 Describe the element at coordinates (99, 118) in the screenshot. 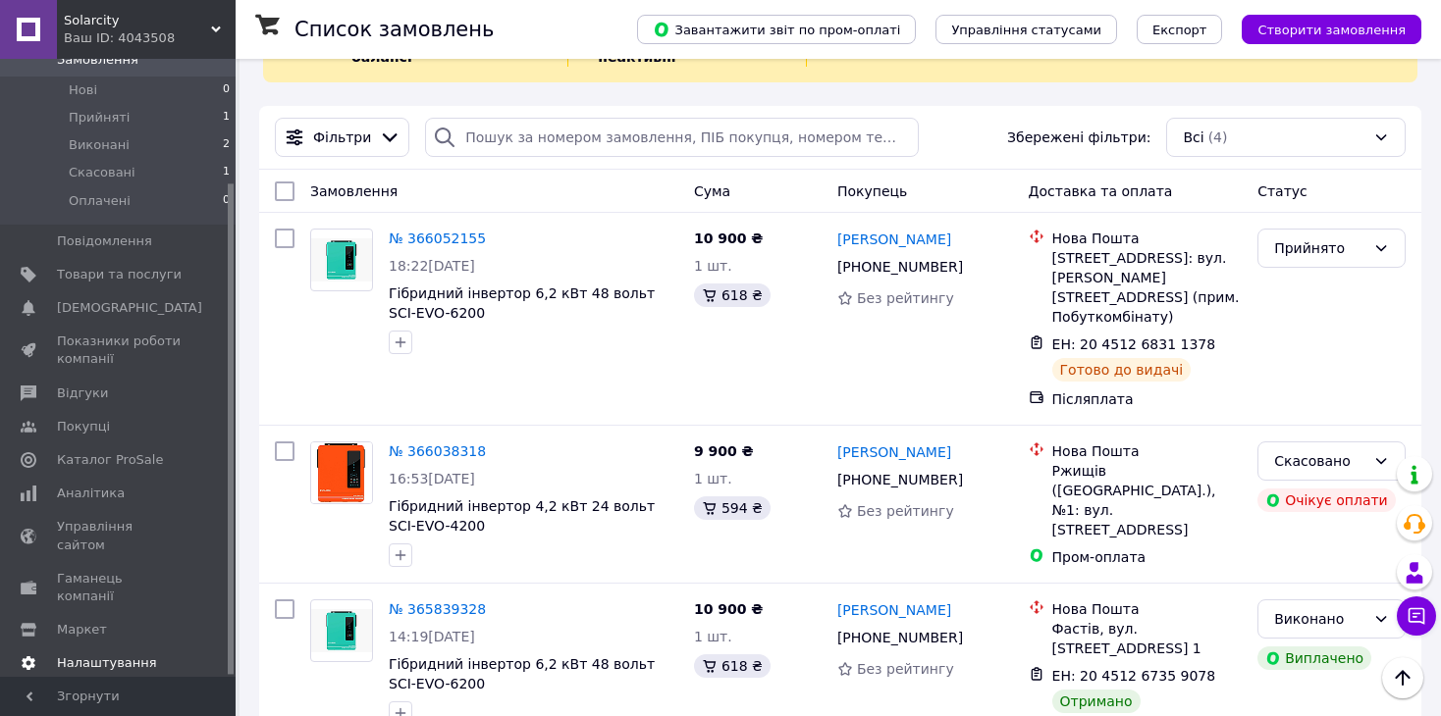

I see `span: Прийняті` at that location.